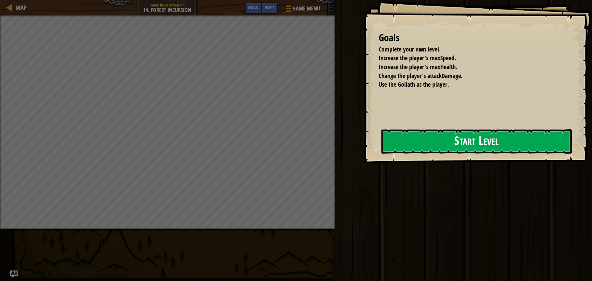 Image resolution: width=592 pixels, height=281 pixels. Describe the element at coordinates (414, 84) in the screenshot. I see `span: Use the Goliath as the player.` at that location.